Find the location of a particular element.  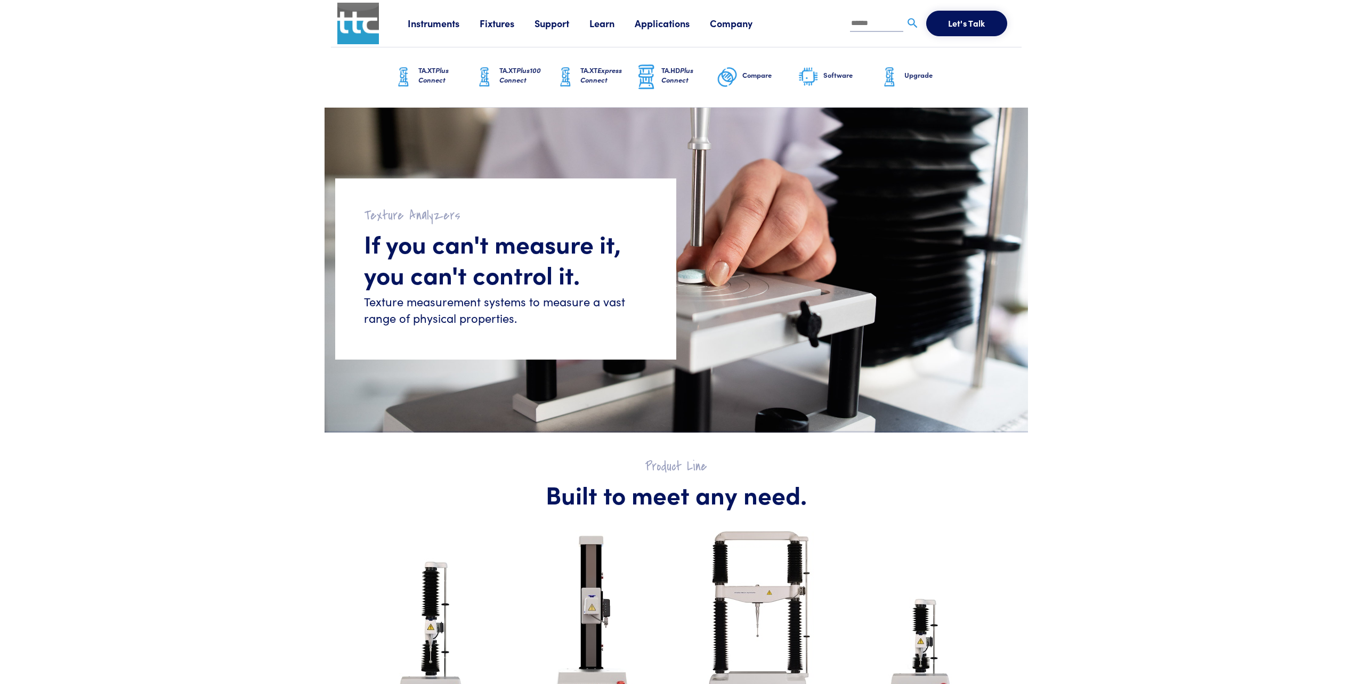

h1: Built to meet any need. is located at coordinates (676, 494).